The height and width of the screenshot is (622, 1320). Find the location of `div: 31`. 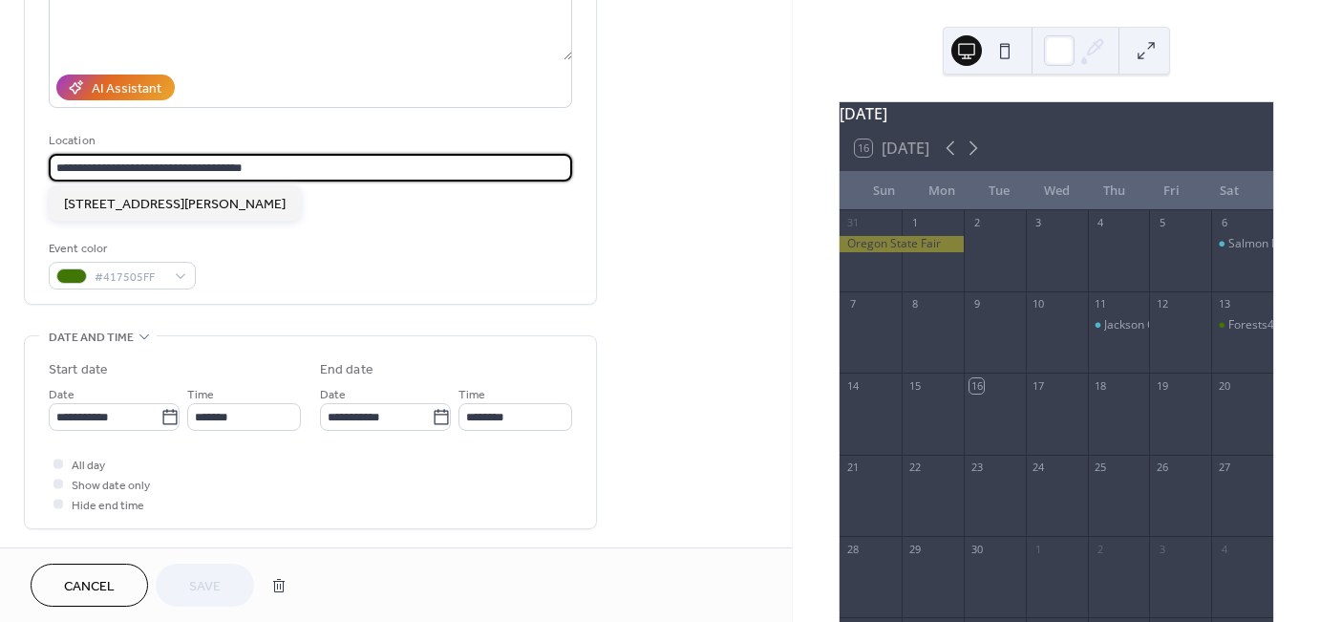

div: 31 is located at coordinates (852, 223).